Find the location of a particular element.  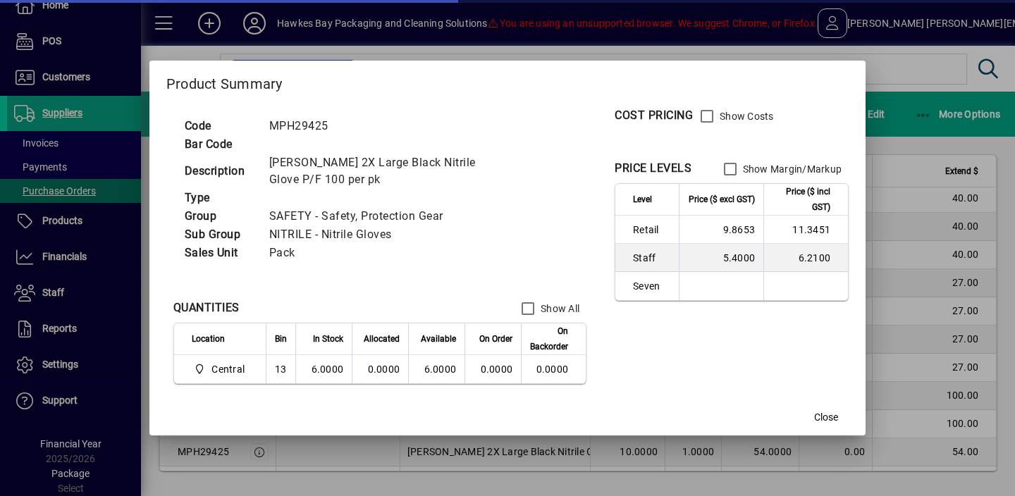

span: Staff is located at coordinates (651, 258).